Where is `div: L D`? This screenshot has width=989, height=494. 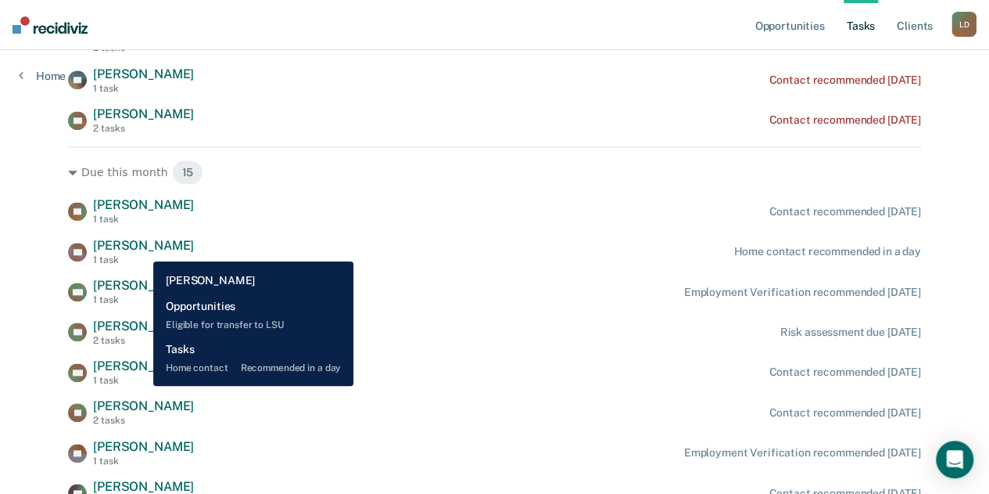
div: L D is located at coordinates (964, 24).